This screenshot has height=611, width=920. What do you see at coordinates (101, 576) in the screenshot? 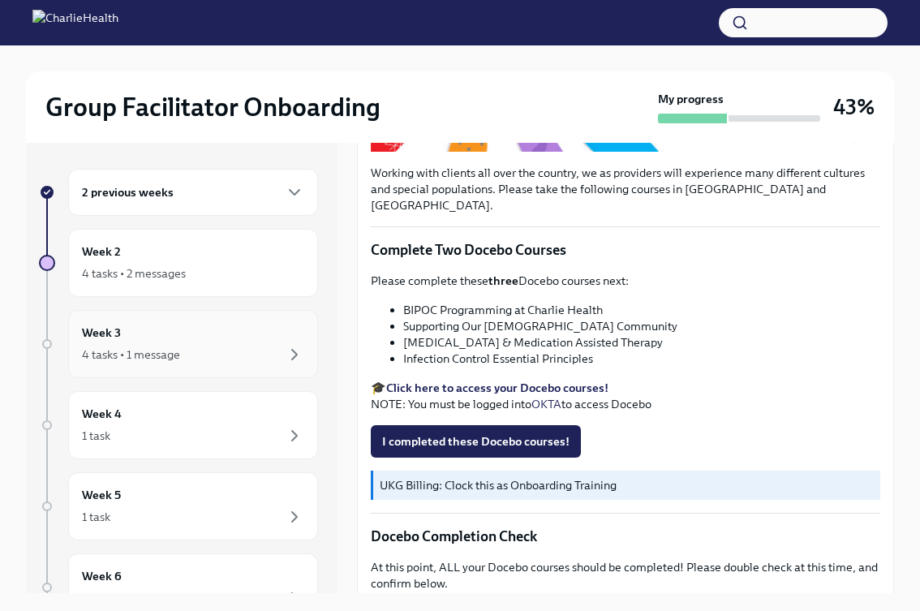
I see `h6: Week 6` at bounding box center [101, 576].